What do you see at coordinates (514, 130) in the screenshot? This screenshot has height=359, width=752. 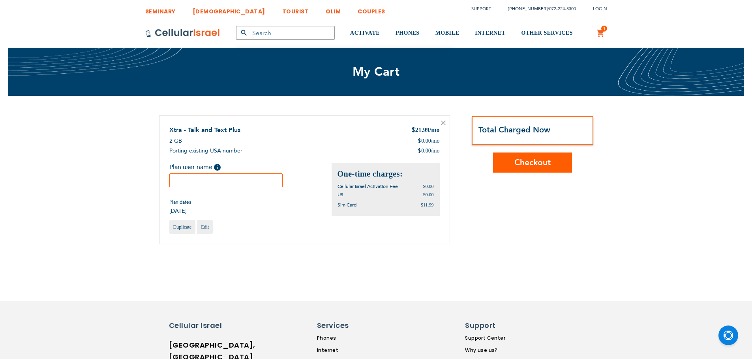 I see `strong: Total Charged Now` at bounding box center [514, 130].